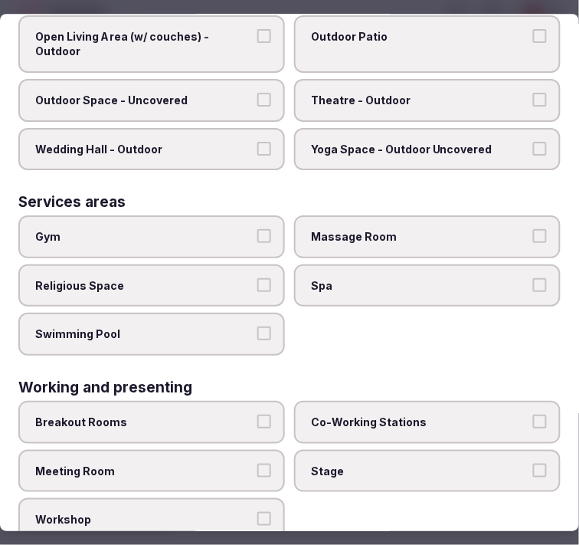 This screenshot has height=545, width=579. I want to click on span: Massage Room, so click(420, 237).